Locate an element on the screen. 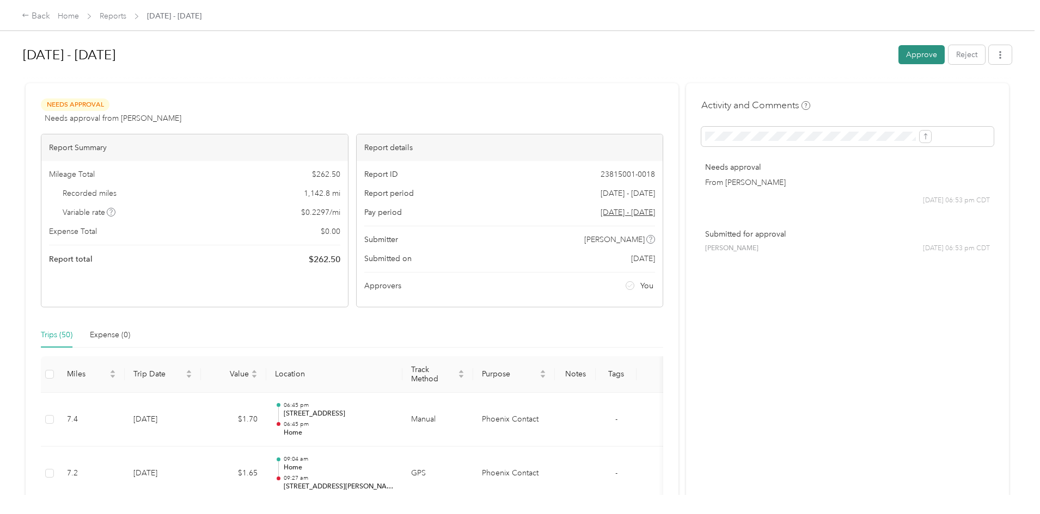 The height and width of the screenshot is (514, 1040). p: Submitted for approval is located at coordinates (847, 234).